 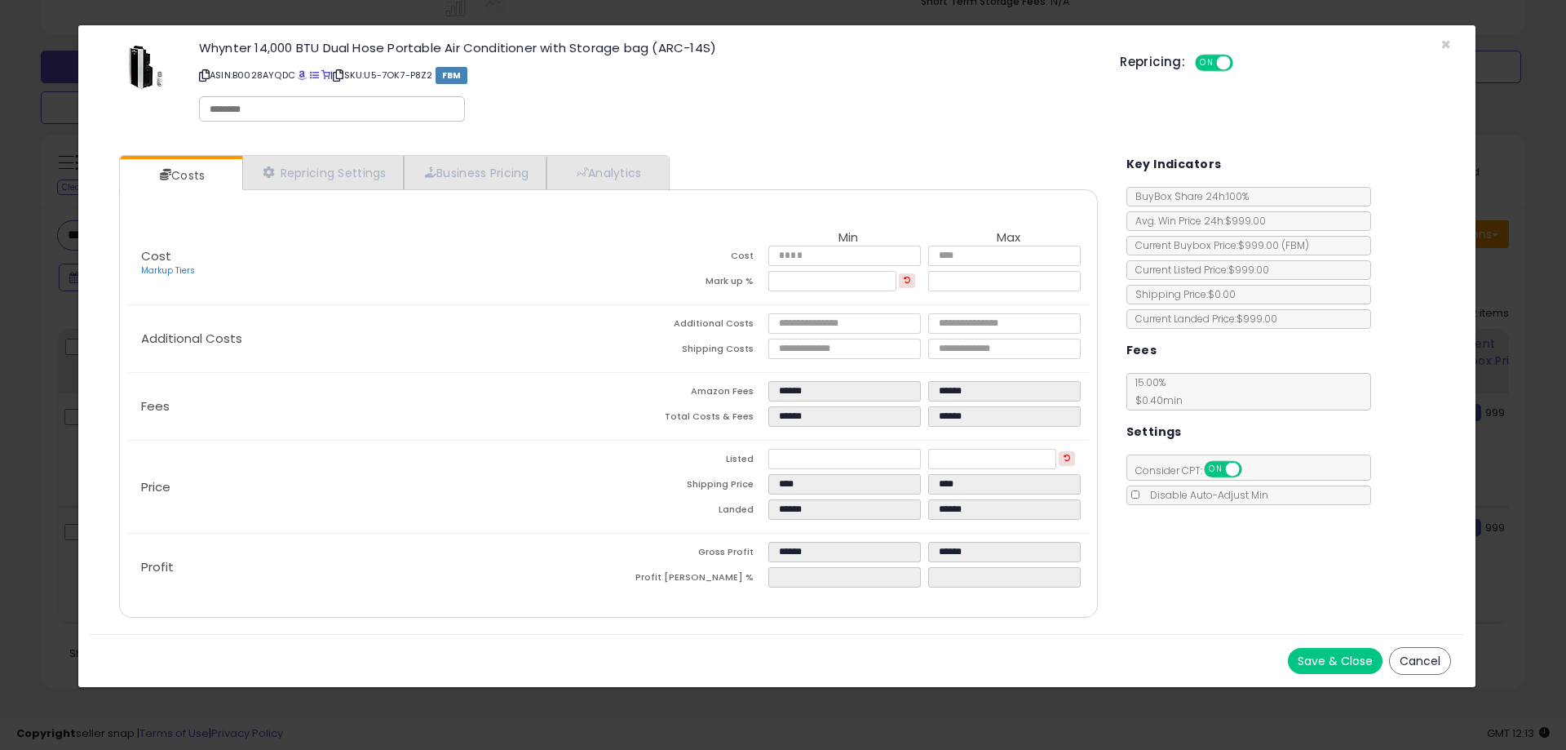 What do you see at coordinates (688, 511) in the screenshot?
I see `td: Landed` at bounding box center [688, 511].